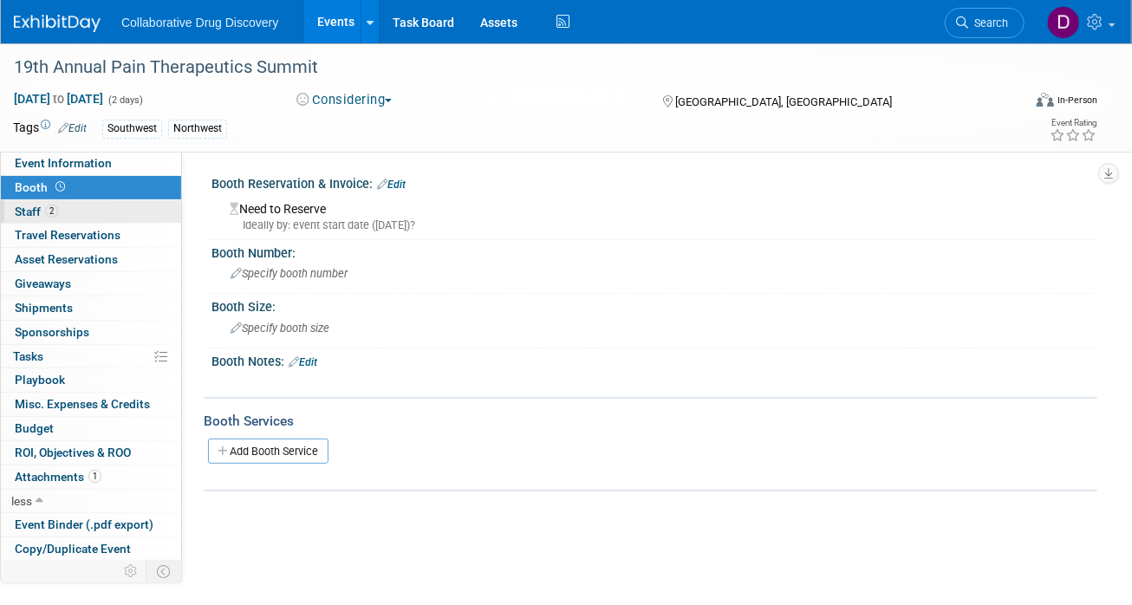 This screenshot has width=1132, height=605. What do you see at coordinates (52, 332) in the screenshot?
I see `span: Sponsorships` at bounding box center [52, 332].